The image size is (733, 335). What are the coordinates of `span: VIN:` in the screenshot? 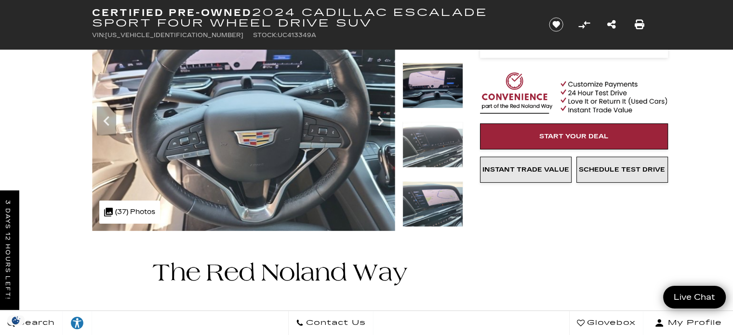 It's located at (98, 35).